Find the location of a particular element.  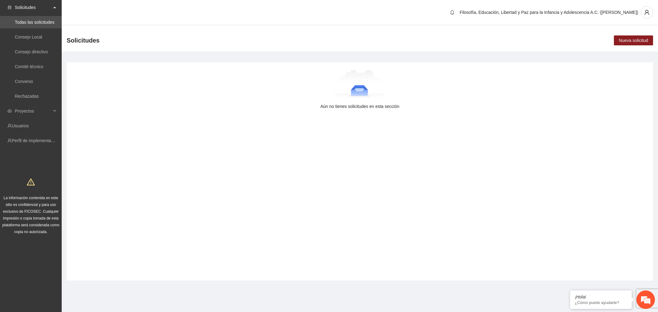

a: Perfil de implementadora is located at coordinates (36, 141).